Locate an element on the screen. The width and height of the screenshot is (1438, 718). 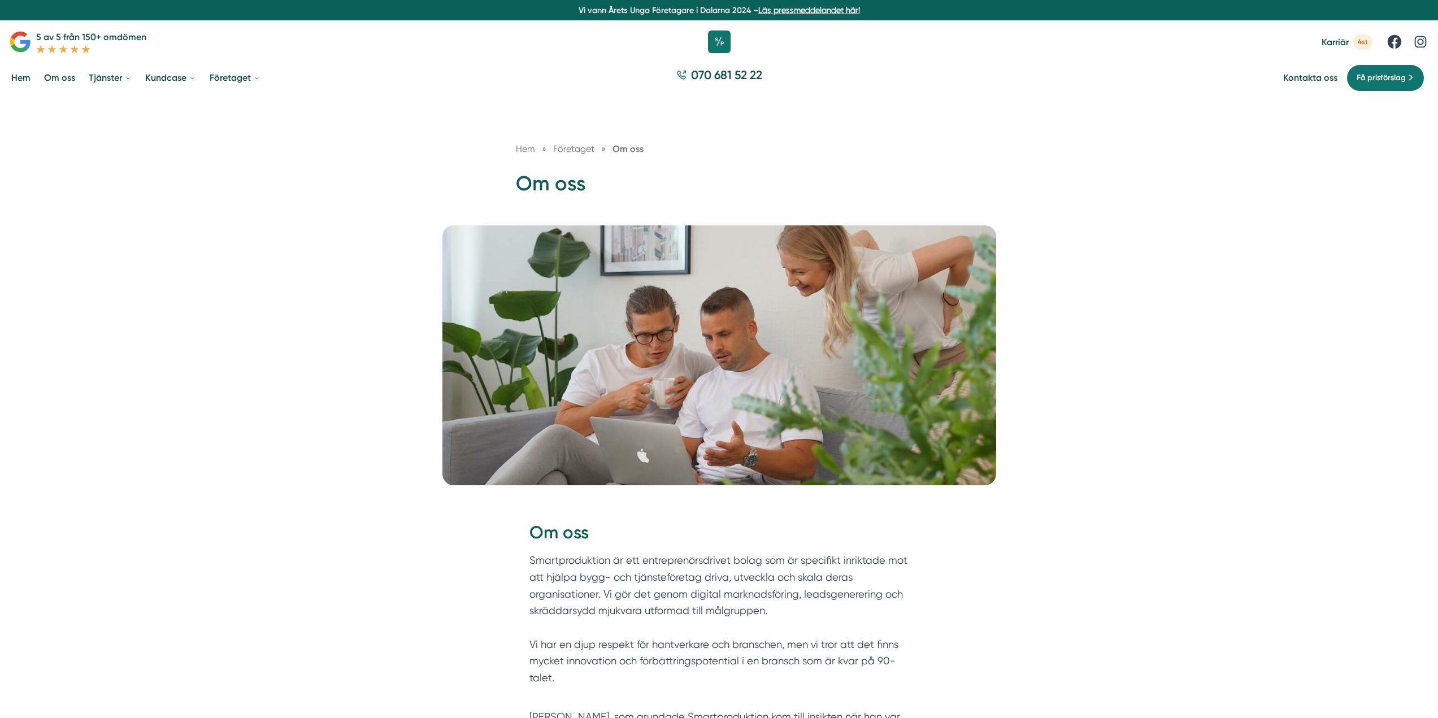
p: Smartproduktion är ett entreprenörsdrivet bolag som är specifikt inriktade mot att hjälpa bygg- o... is located at coordinates (719, 627).